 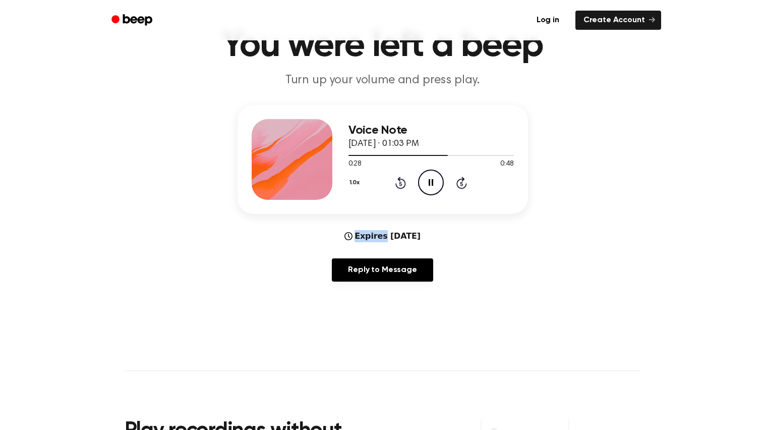 I want to click on a: Create Account, so click(x=619, y=20).